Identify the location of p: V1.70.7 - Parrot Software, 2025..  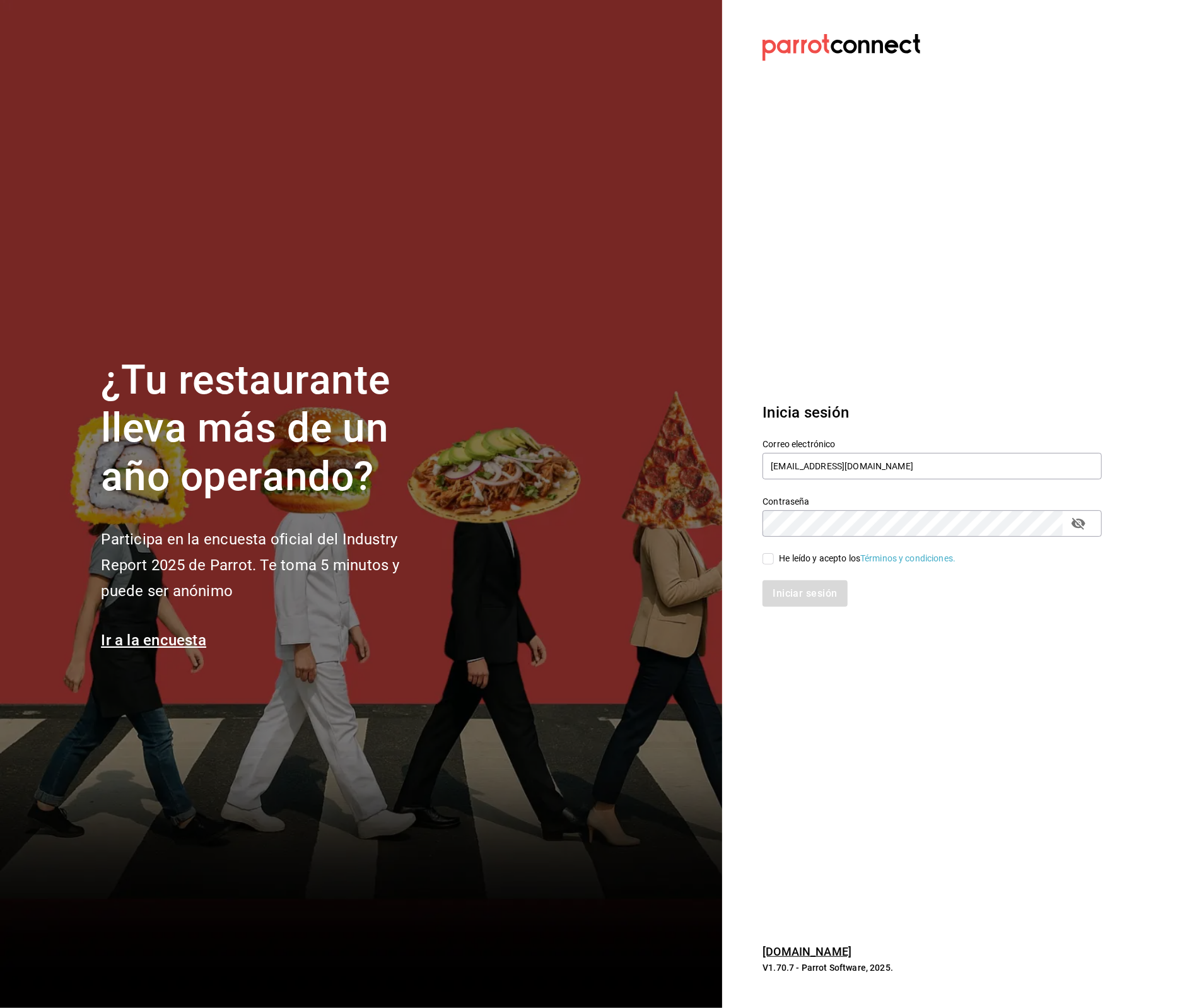
(932, 968).